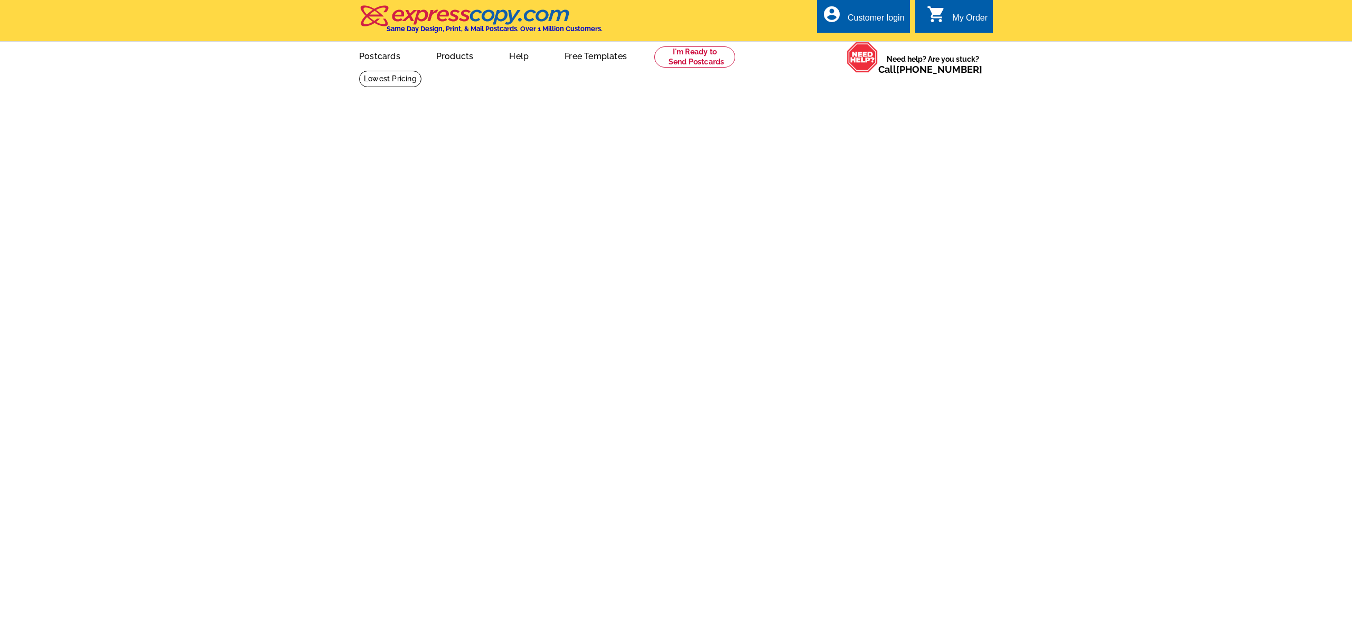  Describe the element at coordinates (518, 55) in the screenshot. I see `a: Help` at that location.